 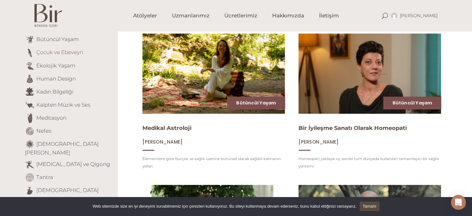 I want to click on a: Kalpten Müzik ve Ses, so click(x=63, y=104).